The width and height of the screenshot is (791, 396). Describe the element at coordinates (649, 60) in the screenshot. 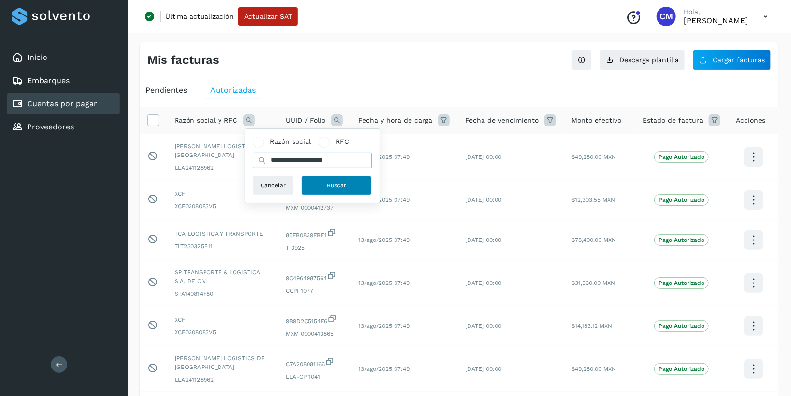

I see `span: Descarga plantilla` at that location.